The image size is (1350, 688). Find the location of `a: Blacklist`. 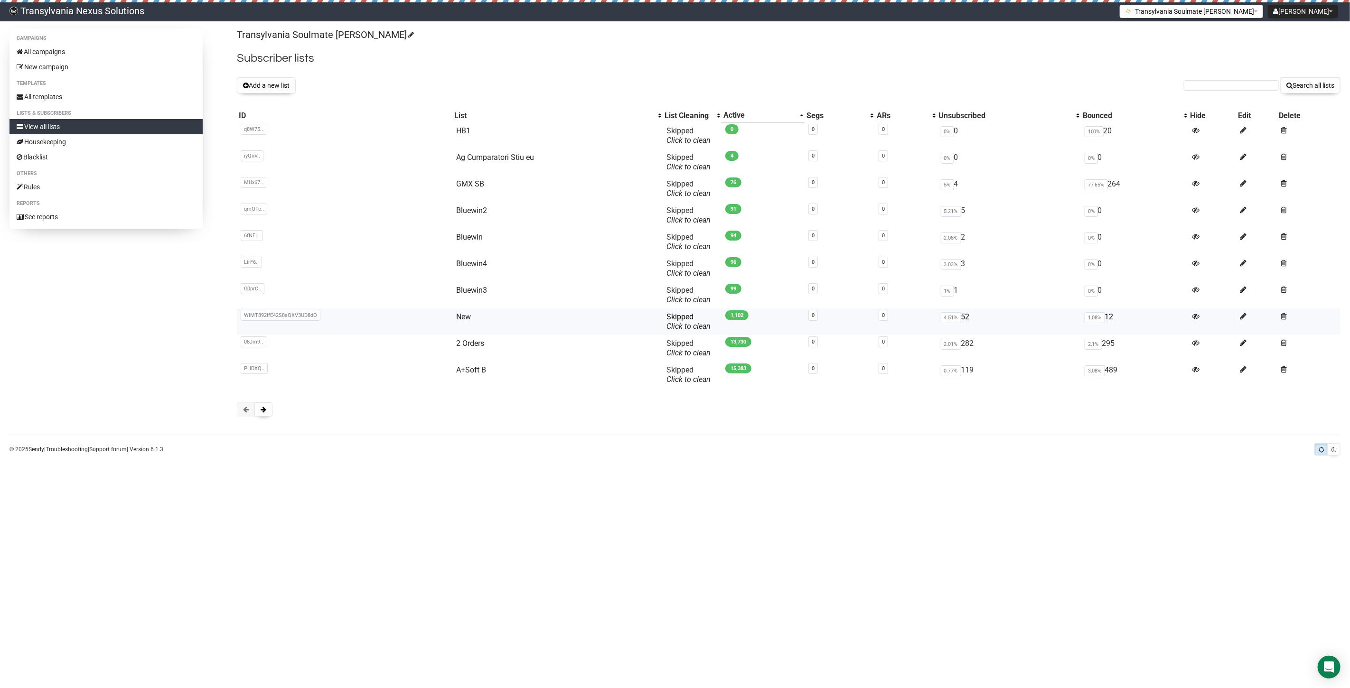

a: Blacklist is located at coordinates (106, 157).